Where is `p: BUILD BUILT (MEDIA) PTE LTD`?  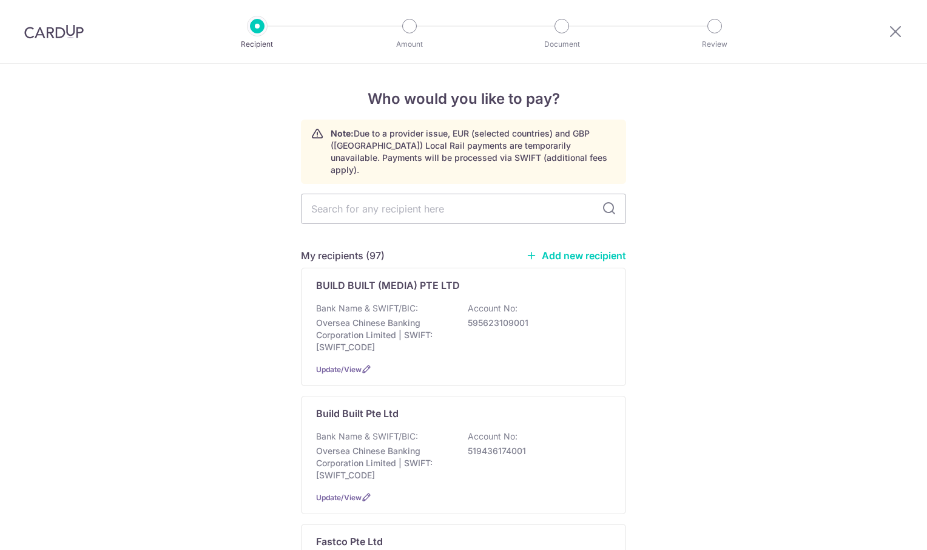
p: BUILD BUILT (MEDIA) PTE LTD is located at coordinates (388, 285).